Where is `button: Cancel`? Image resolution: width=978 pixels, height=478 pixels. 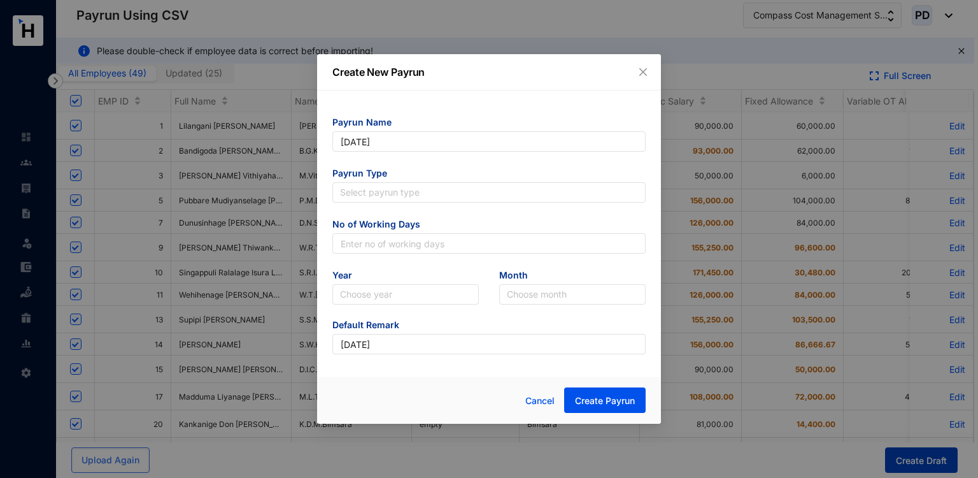
button: Cancel is located at coordinates (540, 401).